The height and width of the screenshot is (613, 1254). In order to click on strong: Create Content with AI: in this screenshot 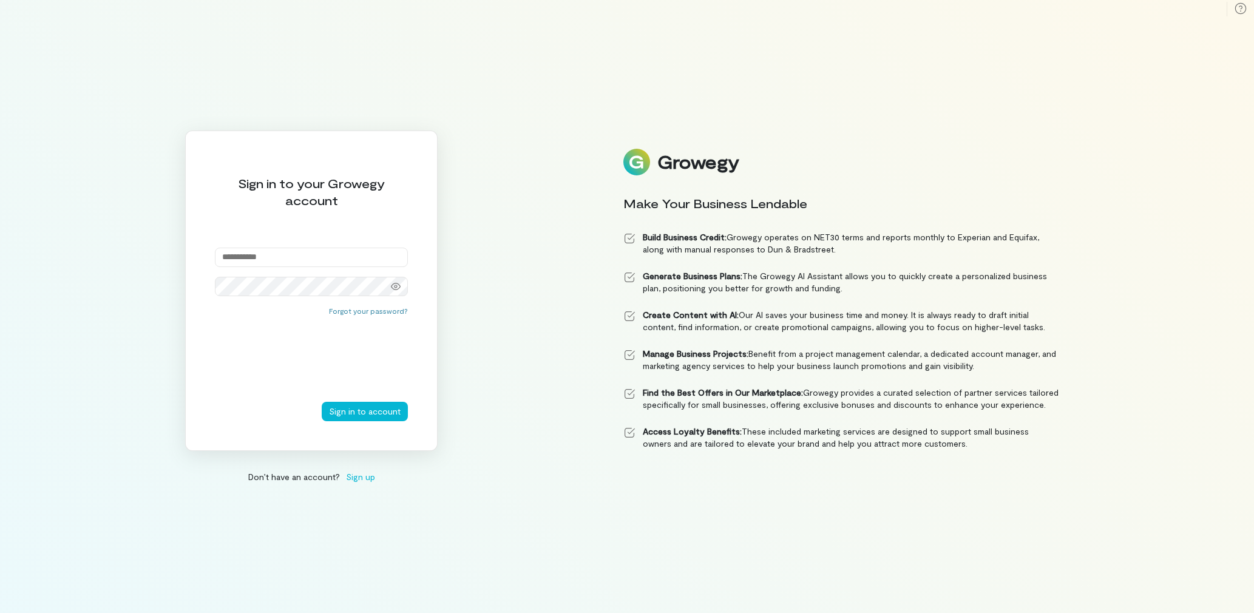, I will do `click(691, 315)`.